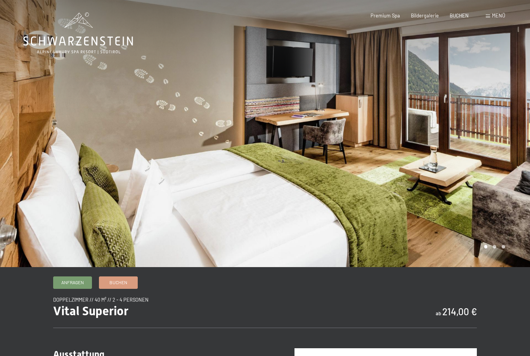  What do you see at coordinates (498, 16) in the screenshot?
I see `span: Menü` at bounding box center [498, 16].